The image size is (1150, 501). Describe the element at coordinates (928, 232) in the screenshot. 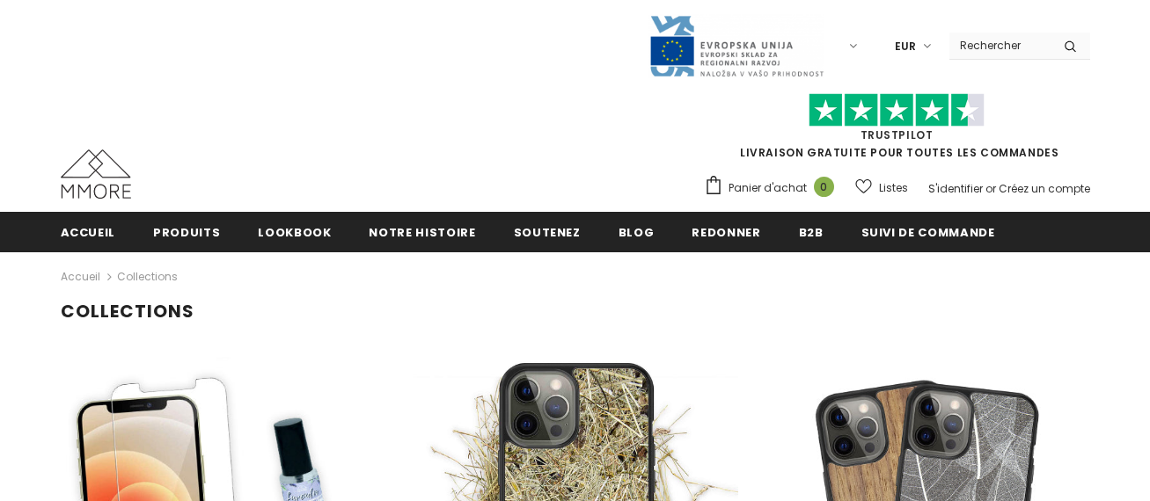

I see `span: Suivi de commande` at that location.